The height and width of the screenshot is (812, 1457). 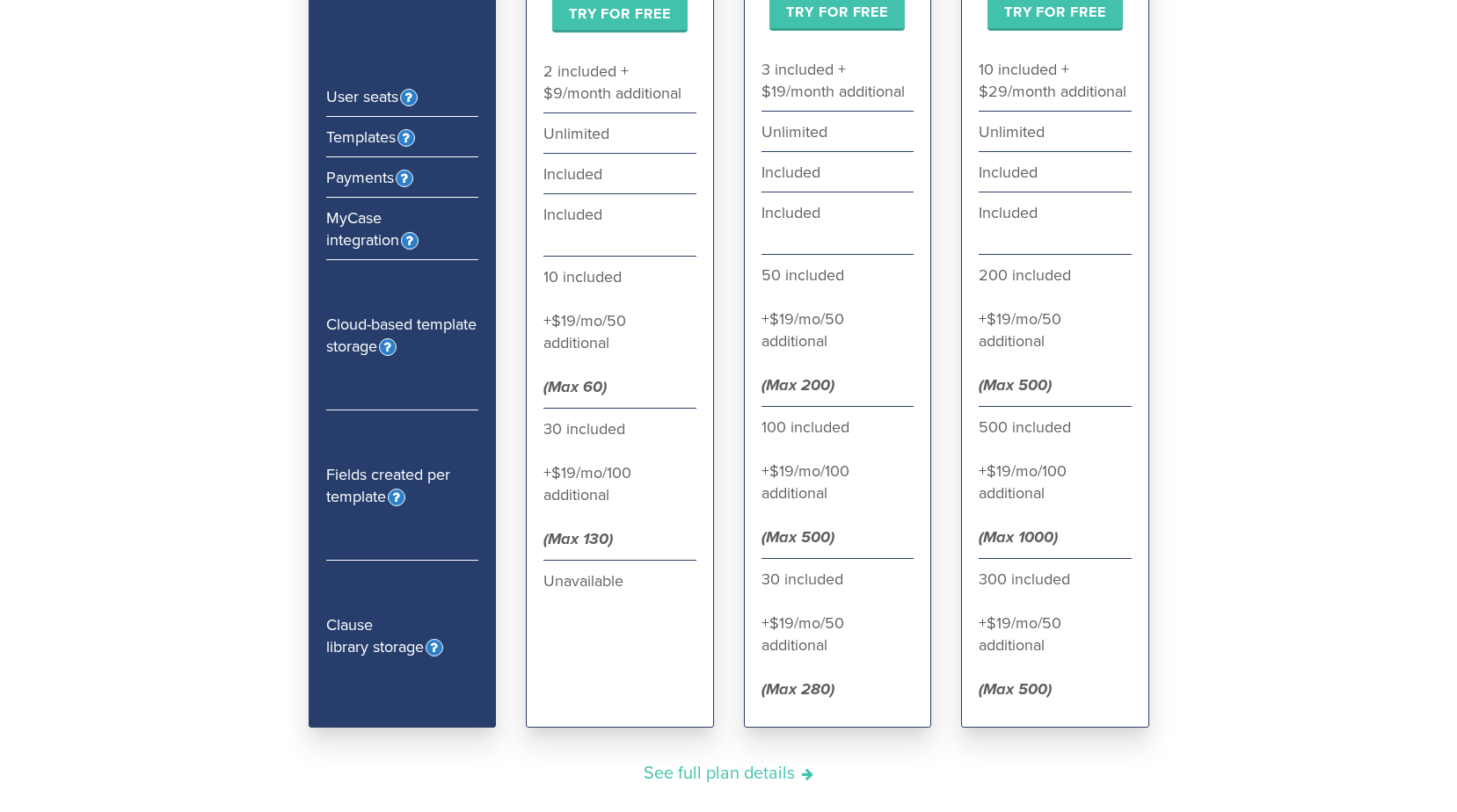 What do you see at coordinates (402, 86) in the screenshot?
I see `div: User seats` at bounding box center [402, 86].